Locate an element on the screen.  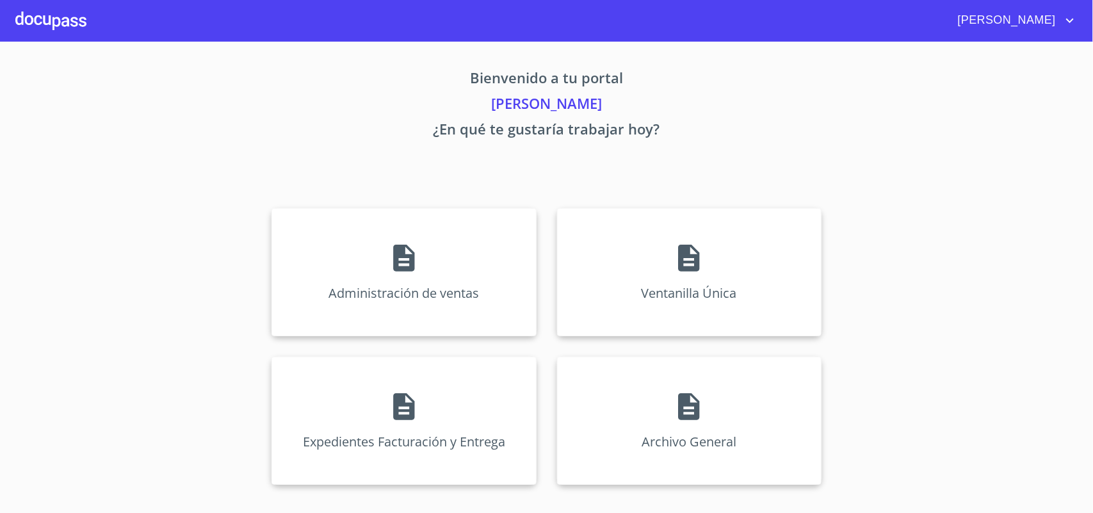
p: Administración de ventas is located at coordinates (403, 293).